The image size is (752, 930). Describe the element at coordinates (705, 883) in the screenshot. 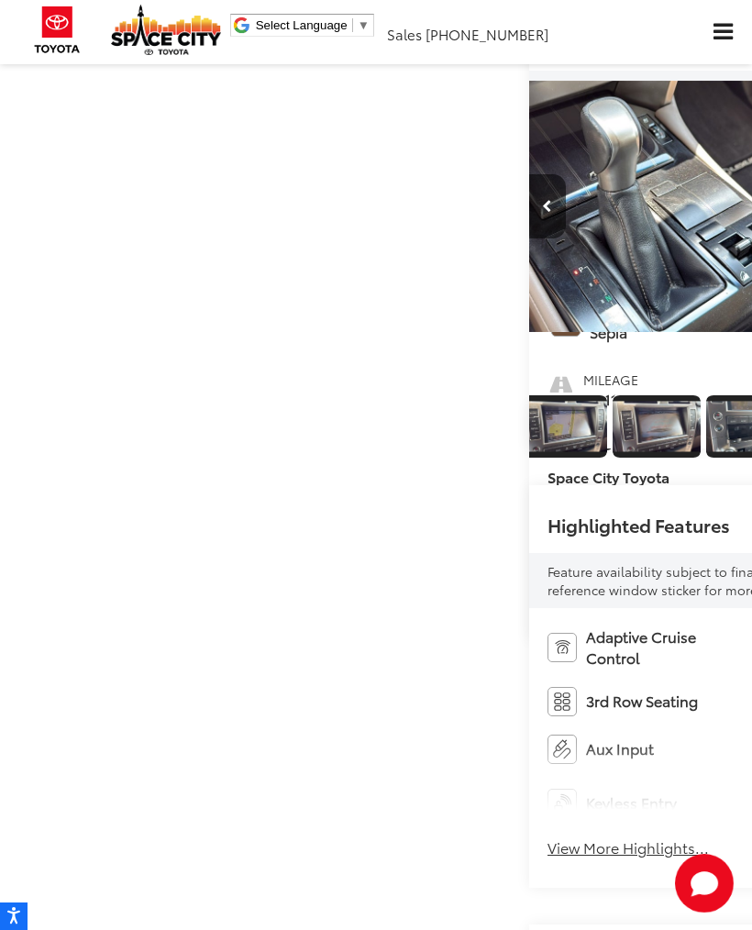

I see `svg: Start Chat` at that location.